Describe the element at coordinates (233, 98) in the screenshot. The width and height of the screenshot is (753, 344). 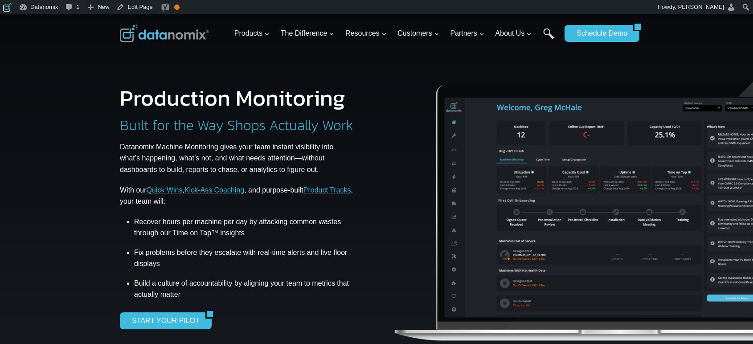
I see `h1: Production Monitoring` at that location.